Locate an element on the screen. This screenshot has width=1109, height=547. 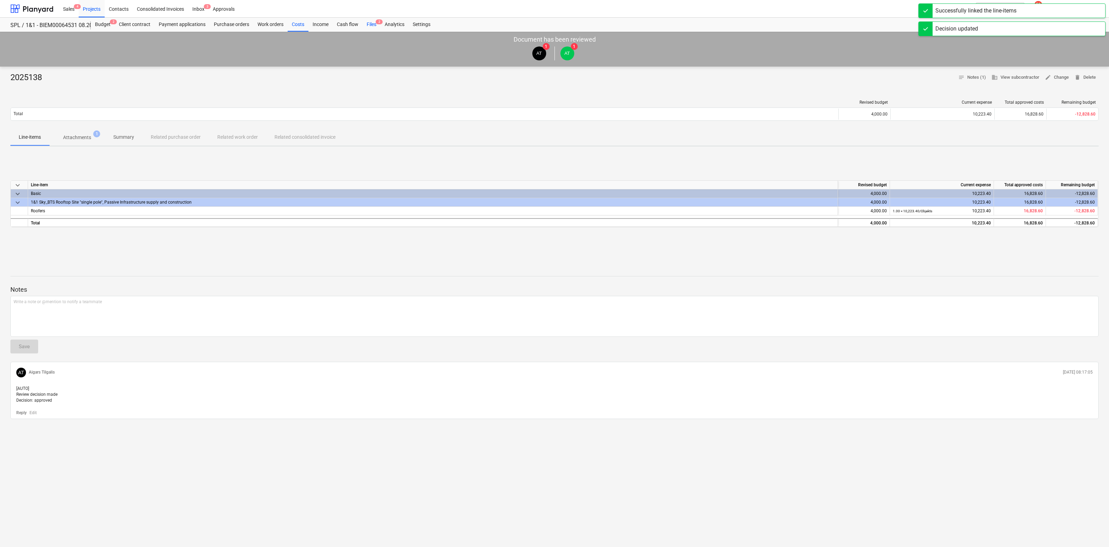
div: Total is located at coordinates (433, 222).